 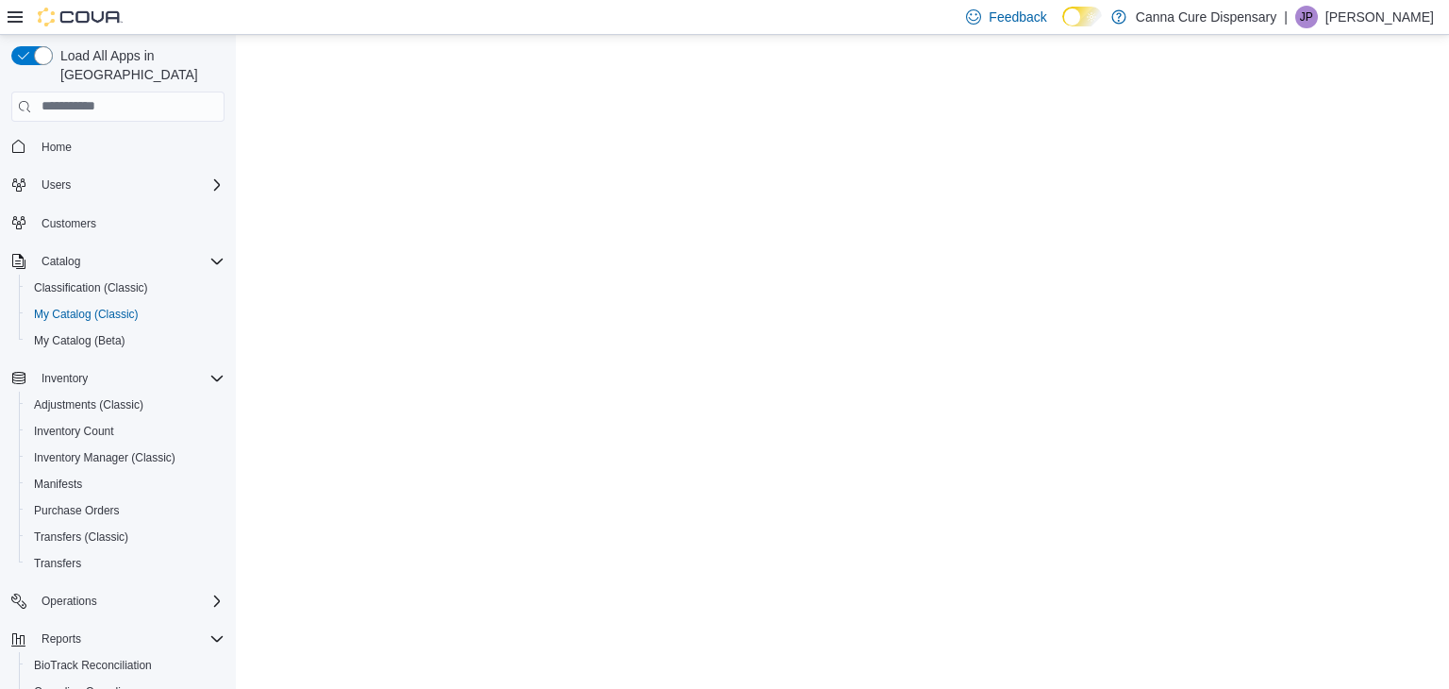 I want to click on span: Feedback, so click(x=1017, y=17).